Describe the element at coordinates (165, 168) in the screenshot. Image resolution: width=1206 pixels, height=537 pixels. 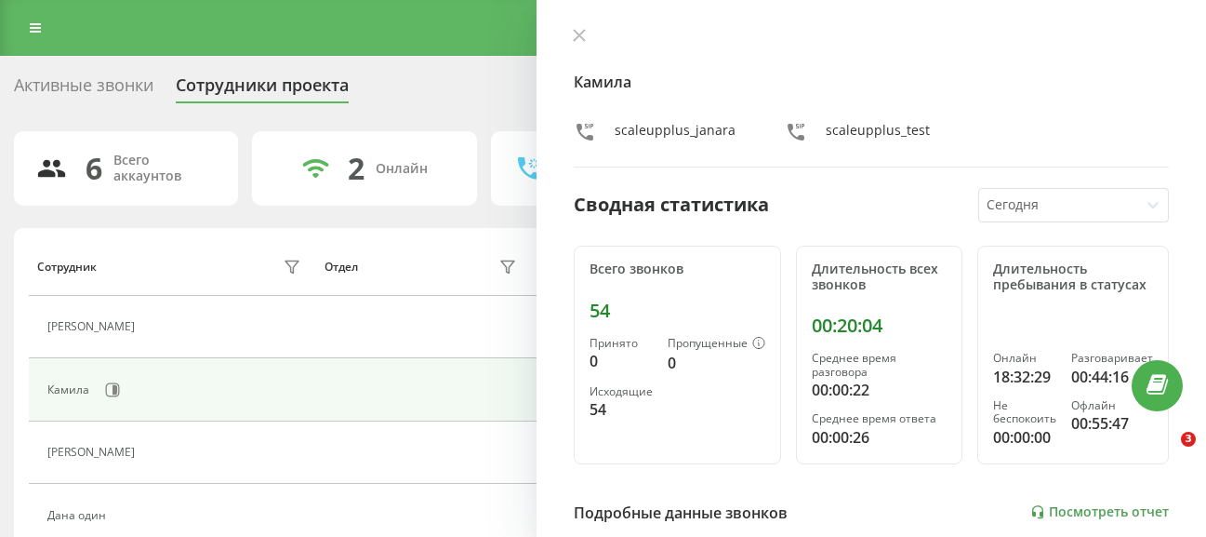
I see `div: Всего аккаунтов` at that location.